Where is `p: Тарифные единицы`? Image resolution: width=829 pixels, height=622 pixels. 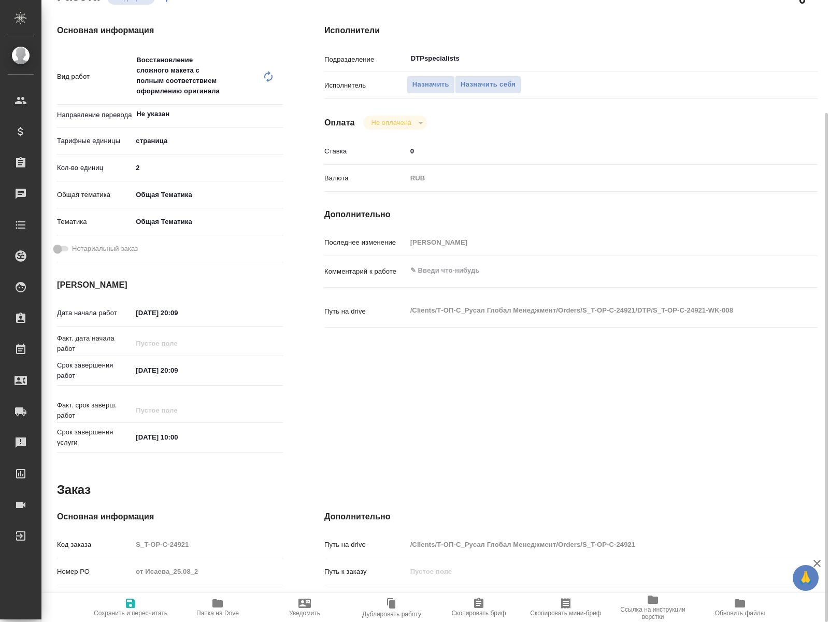
p: Тарифные единицы is located at coordinates (94, 141).